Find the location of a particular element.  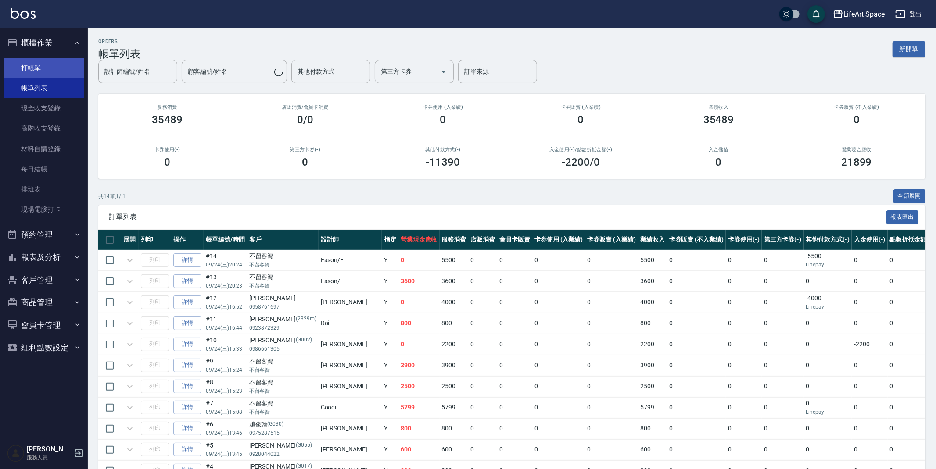

td: #9 is located at coordinates (225, 365).